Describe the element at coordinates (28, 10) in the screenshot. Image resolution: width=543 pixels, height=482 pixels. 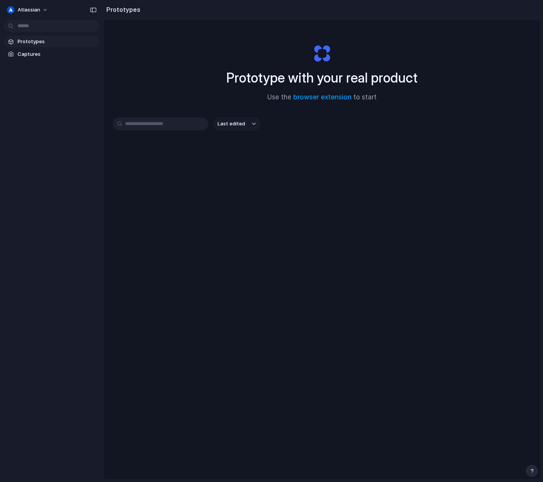
I see `button: atlassian` at that location.